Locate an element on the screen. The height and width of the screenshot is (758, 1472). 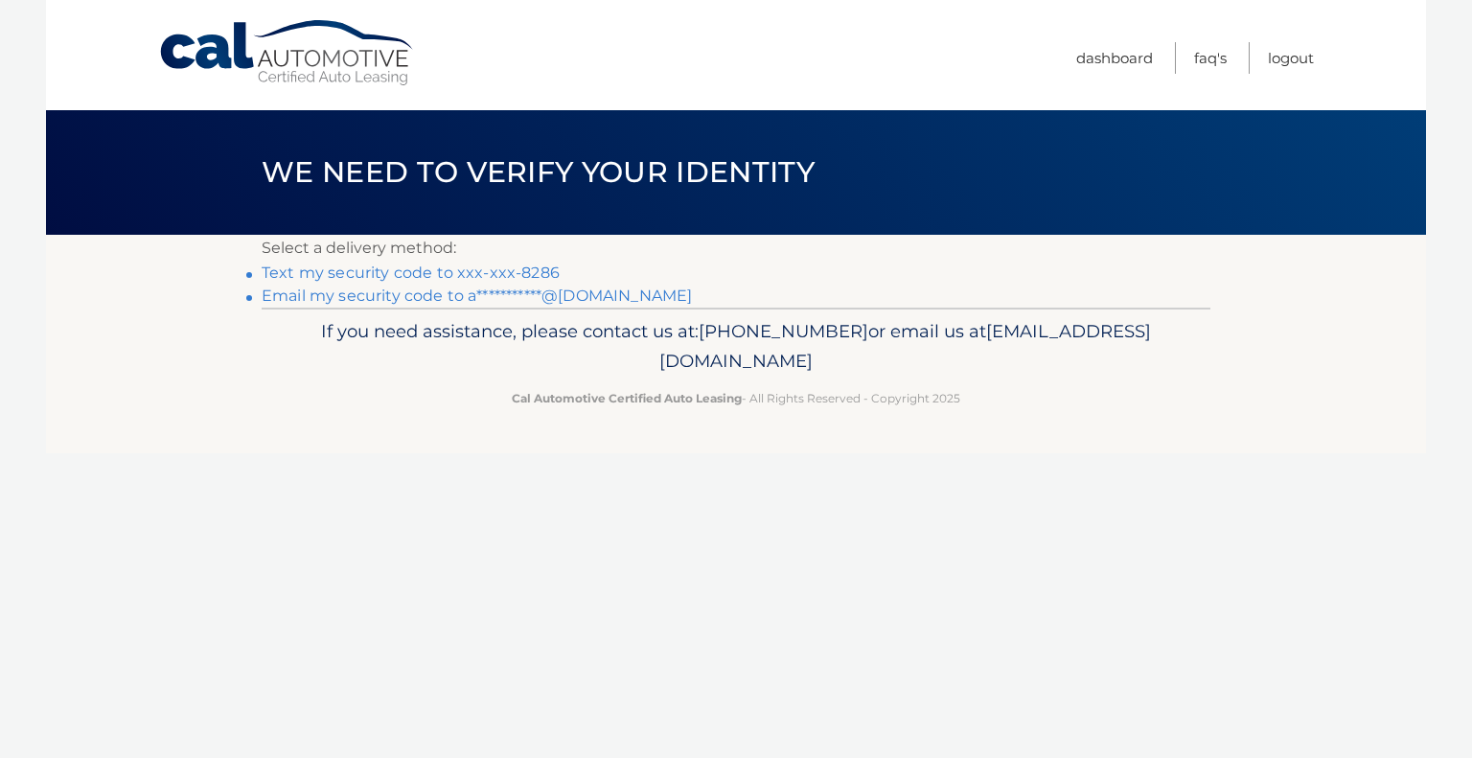
p: - All Rights Reserved - Copyright 2025 is located at coordinates (736, 398).